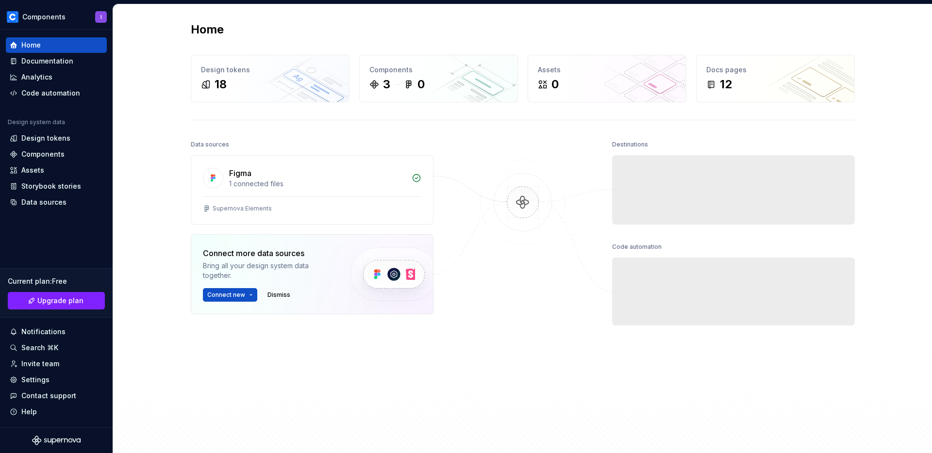  What do you see at coordinates (60, 301) in the screenshot?
I see `span: Upgrade plan` at bounding box center [60, 301].